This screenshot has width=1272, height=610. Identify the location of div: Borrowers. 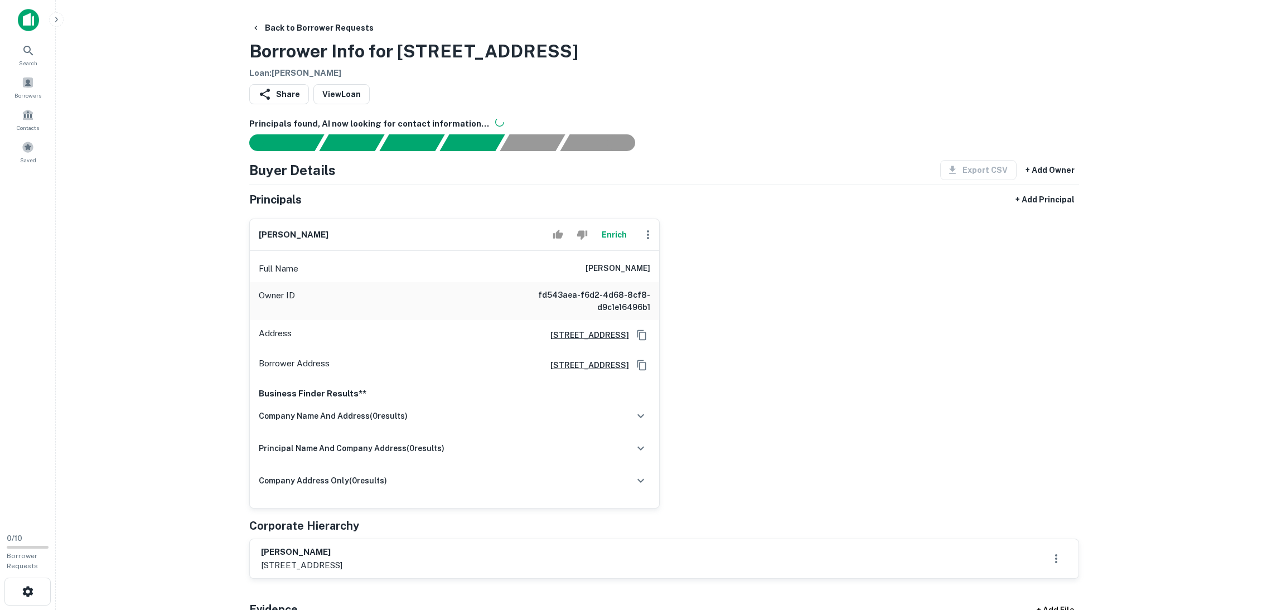
(28, 87).